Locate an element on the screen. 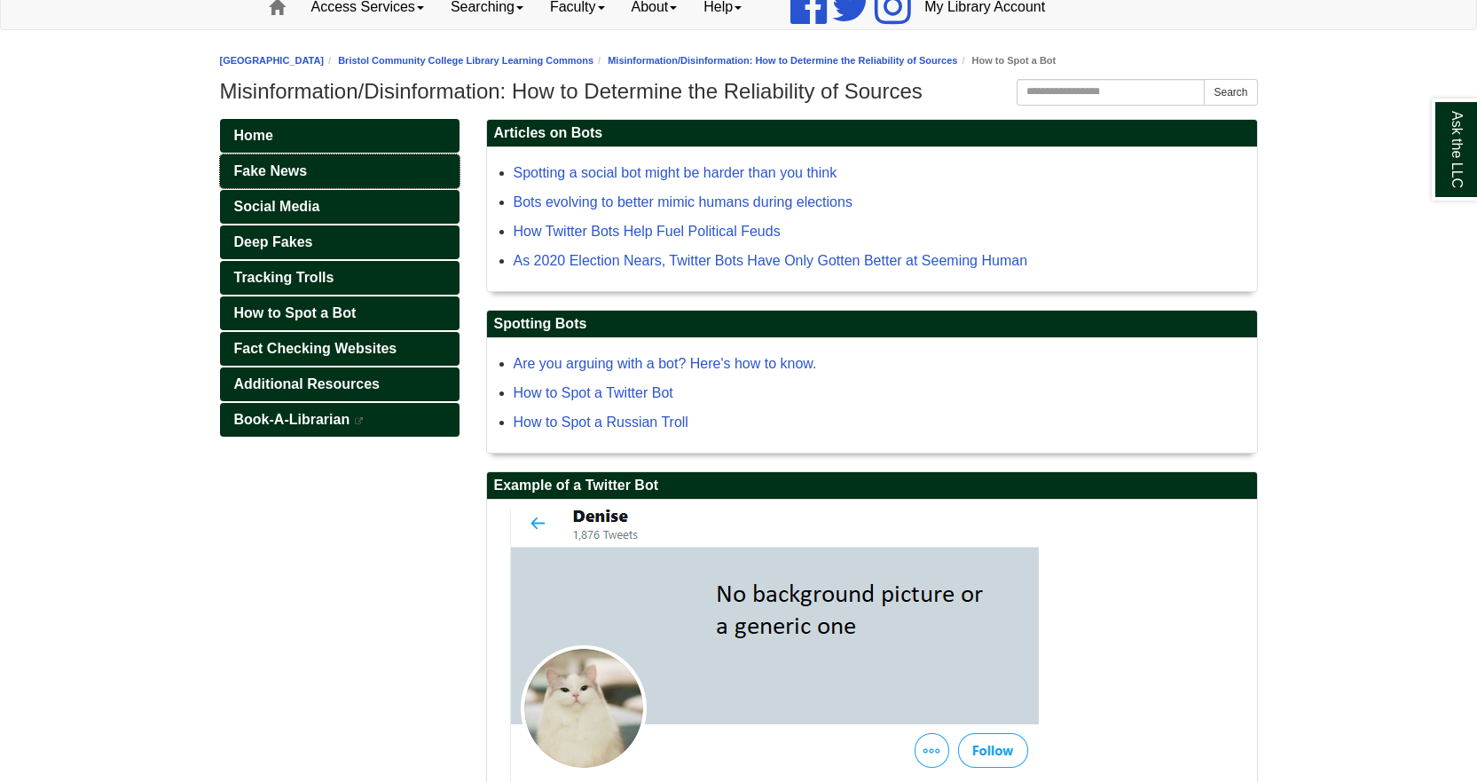  a: Book-A-Librarian is located at coordinates (340, 420).